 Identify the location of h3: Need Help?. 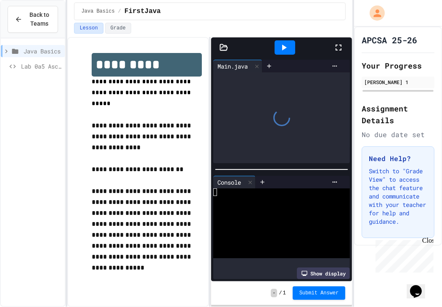
(398, 158).